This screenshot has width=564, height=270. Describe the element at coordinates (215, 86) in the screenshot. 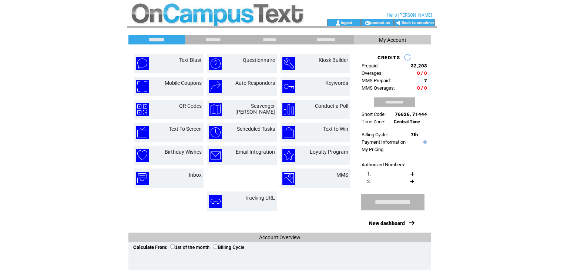

I see `img: auto-responders.png` at that location.